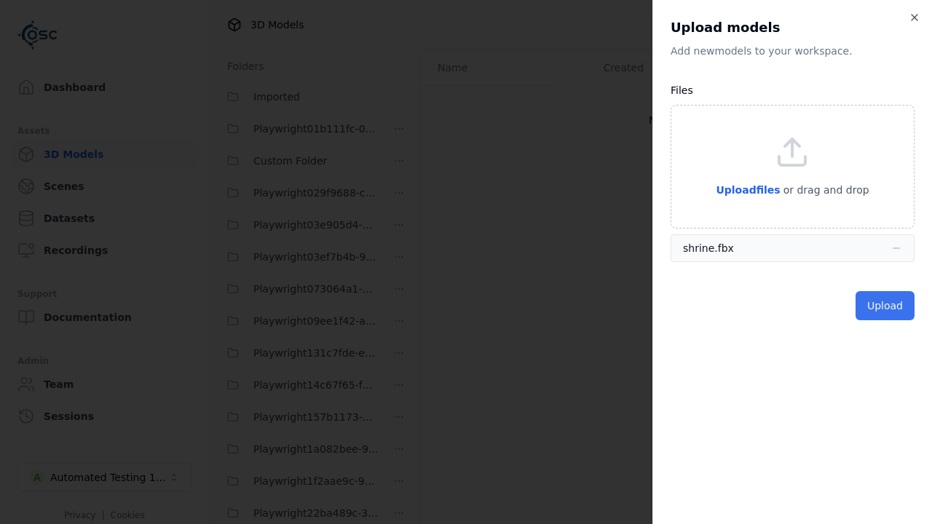 The image size is (932, 524). Describe the element at coordinates (682, 90) in the screenshot. I see `label: Files` at that location.